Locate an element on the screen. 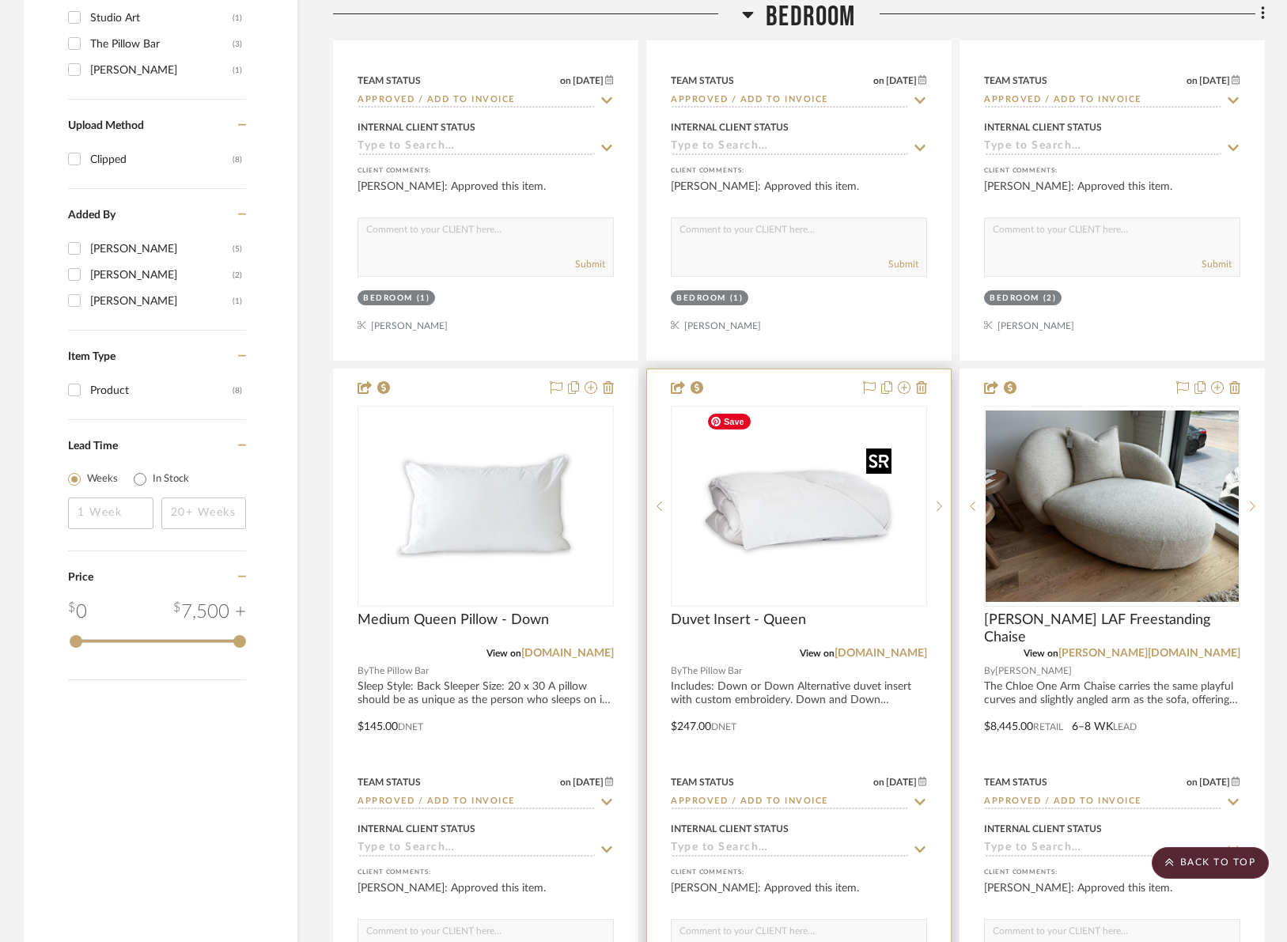 This screenshot has width=1287, height=942. span: Medium Queen Pillow - Down is located at coordinates (453, 620).